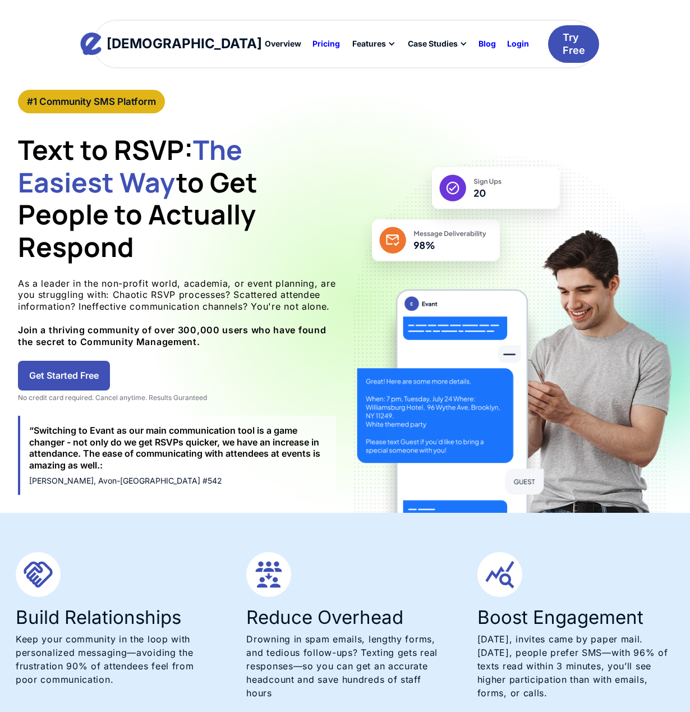  Describe the element at coordinates (64, 375) in the screenshot. I see `a: Get Started Free` at that location.